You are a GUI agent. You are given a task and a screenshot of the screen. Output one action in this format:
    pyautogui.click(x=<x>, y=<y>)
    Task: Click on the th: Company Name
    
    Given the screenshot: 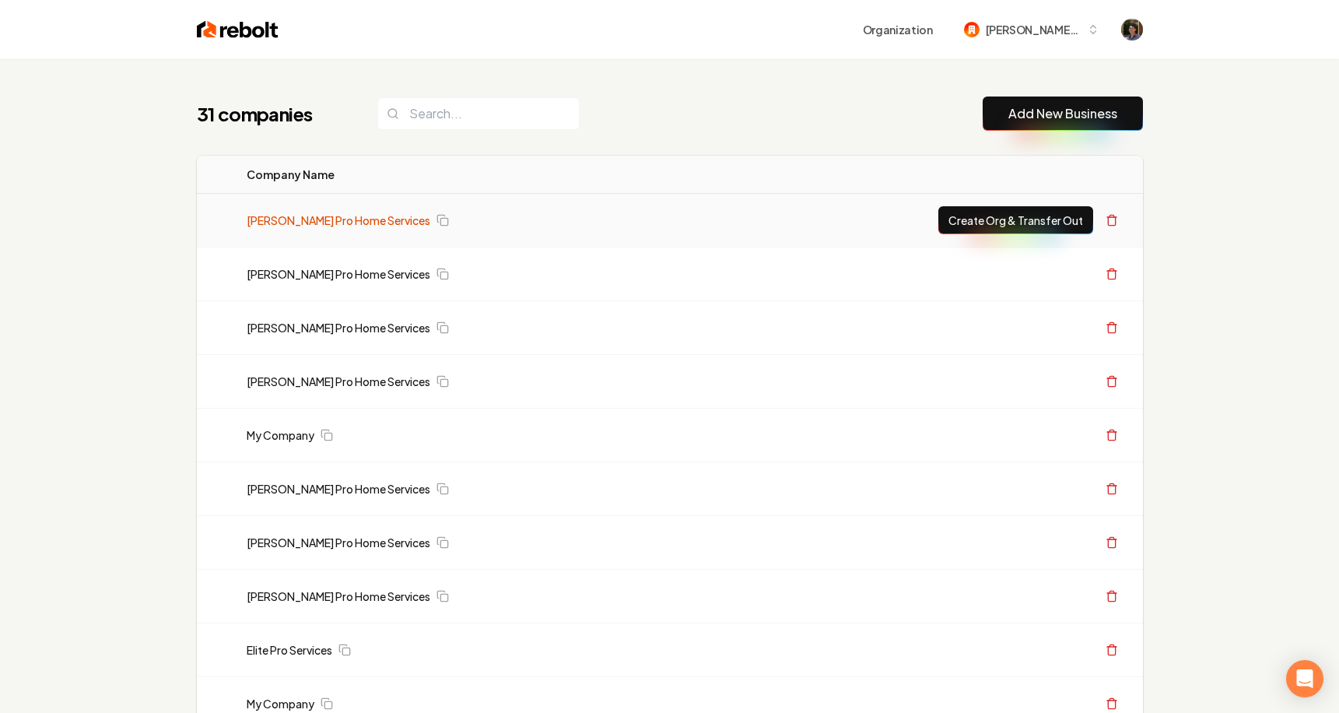 What is the action you would take?
    pyautogui.click(x=466, y=174)
    